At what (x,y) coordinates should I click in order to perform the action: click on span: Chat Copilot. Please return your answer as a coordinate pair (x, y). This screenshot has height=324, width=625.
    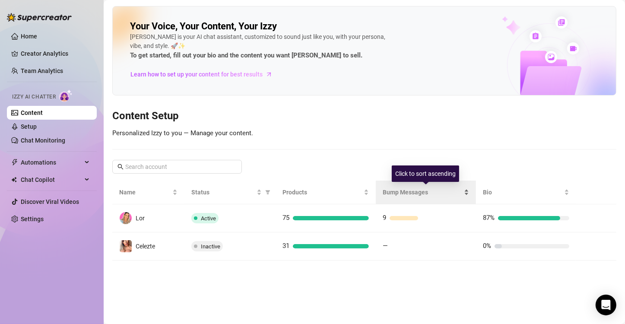
    Looking at the image, I should click on (51, 180).